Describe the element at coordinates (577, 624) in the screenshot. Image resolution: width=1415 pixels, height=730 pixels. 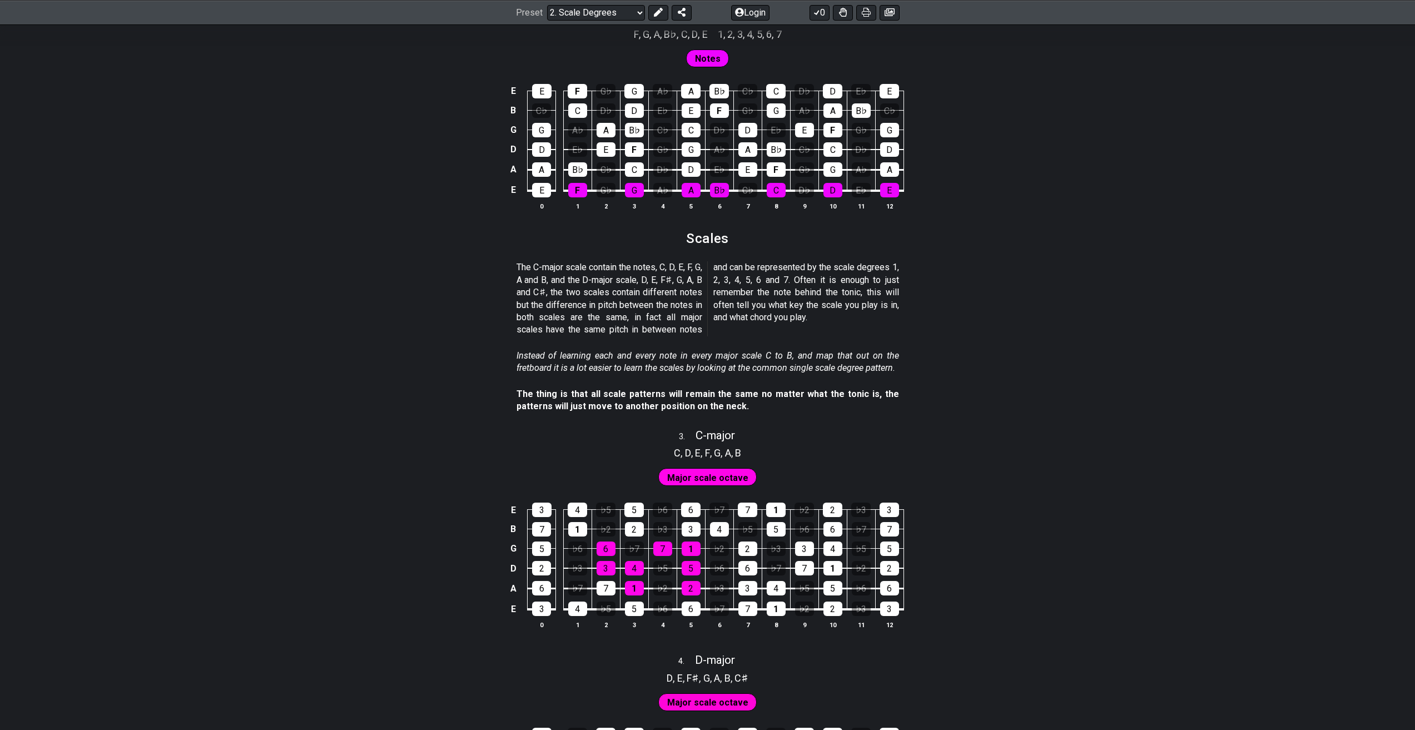
I see `th: 1` at that location.